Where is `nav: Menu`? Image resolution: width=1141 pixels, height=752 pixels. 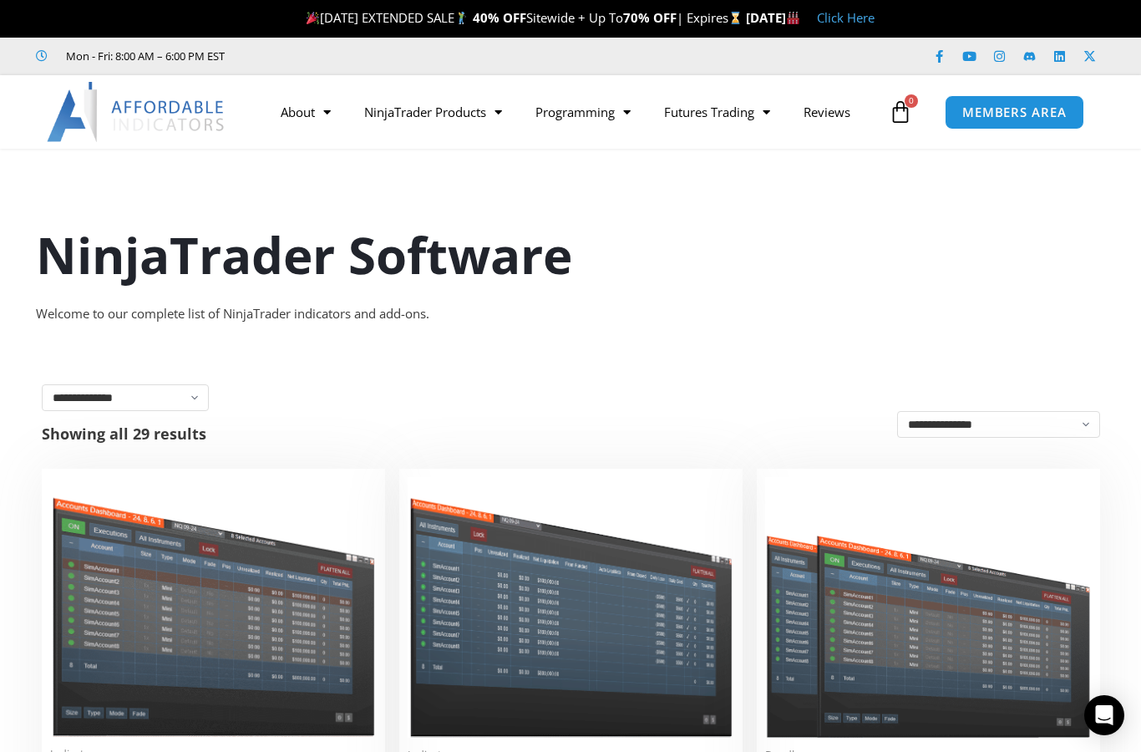 nav: Menu is located at coordinates (574, 112).